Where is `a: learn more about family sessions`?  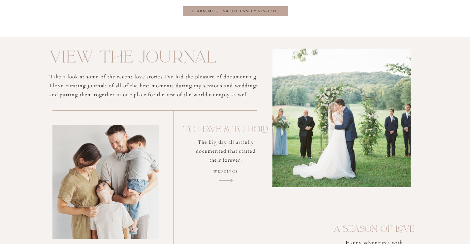 a: learn more about family sessions is located at coordinates (235, 11).